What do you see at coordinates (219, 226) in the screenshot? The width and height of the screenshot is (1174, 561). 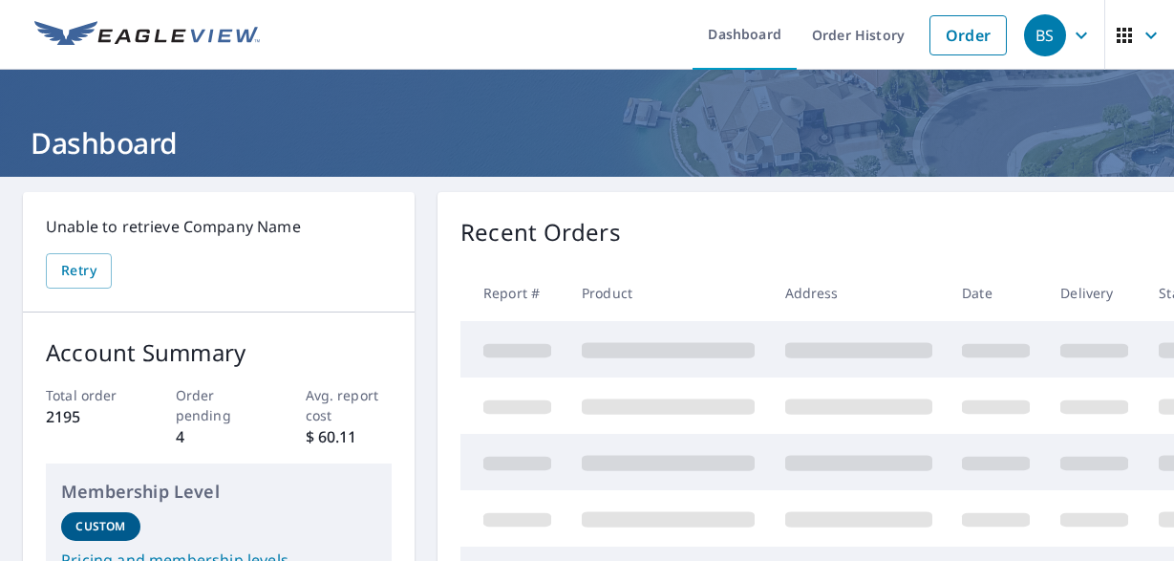 I see `p: Unable to retrieve Company Name` at bounding box center [219, 226].